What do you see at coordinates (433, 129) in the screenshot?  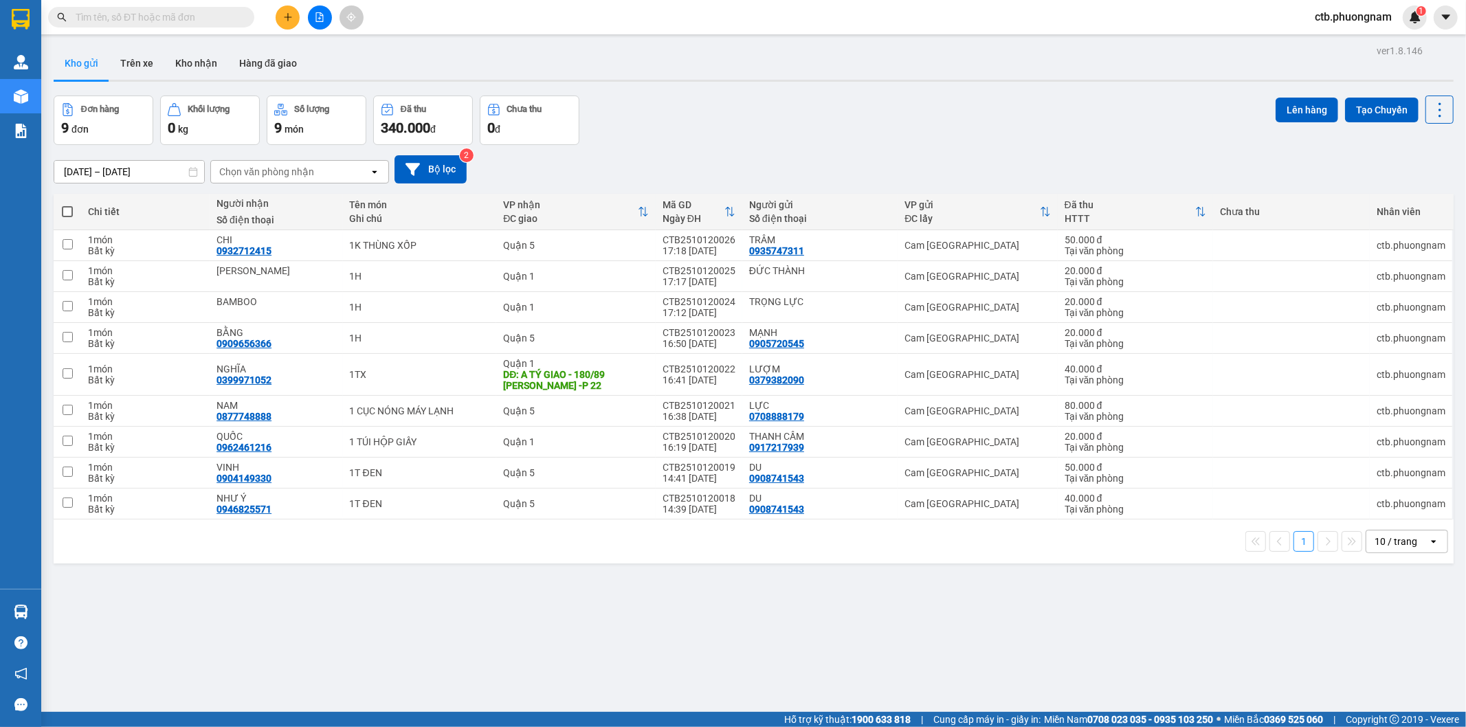 I see `span: đ` at bounding box center [433, 129].